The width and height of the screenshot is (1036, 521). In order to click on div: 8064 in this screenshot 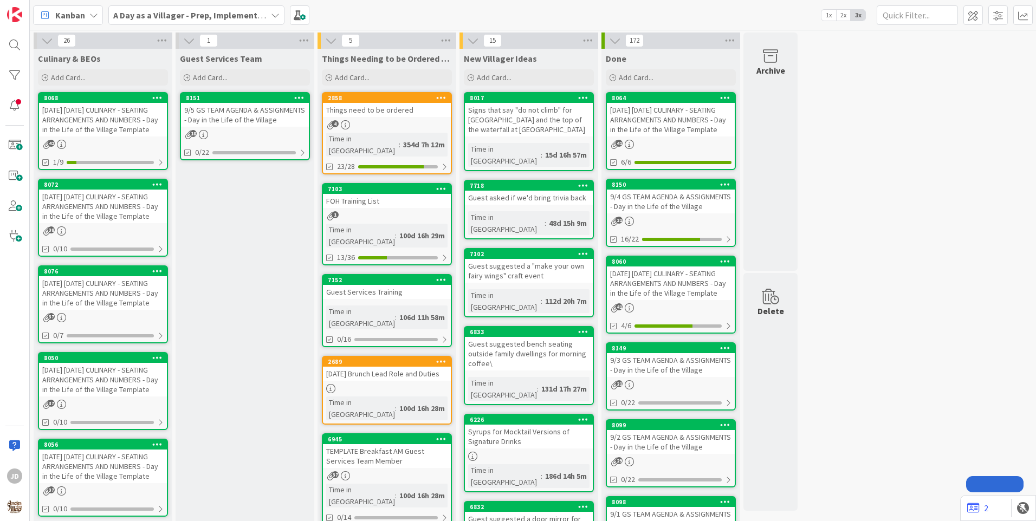, I will do `click(671, 98)`.